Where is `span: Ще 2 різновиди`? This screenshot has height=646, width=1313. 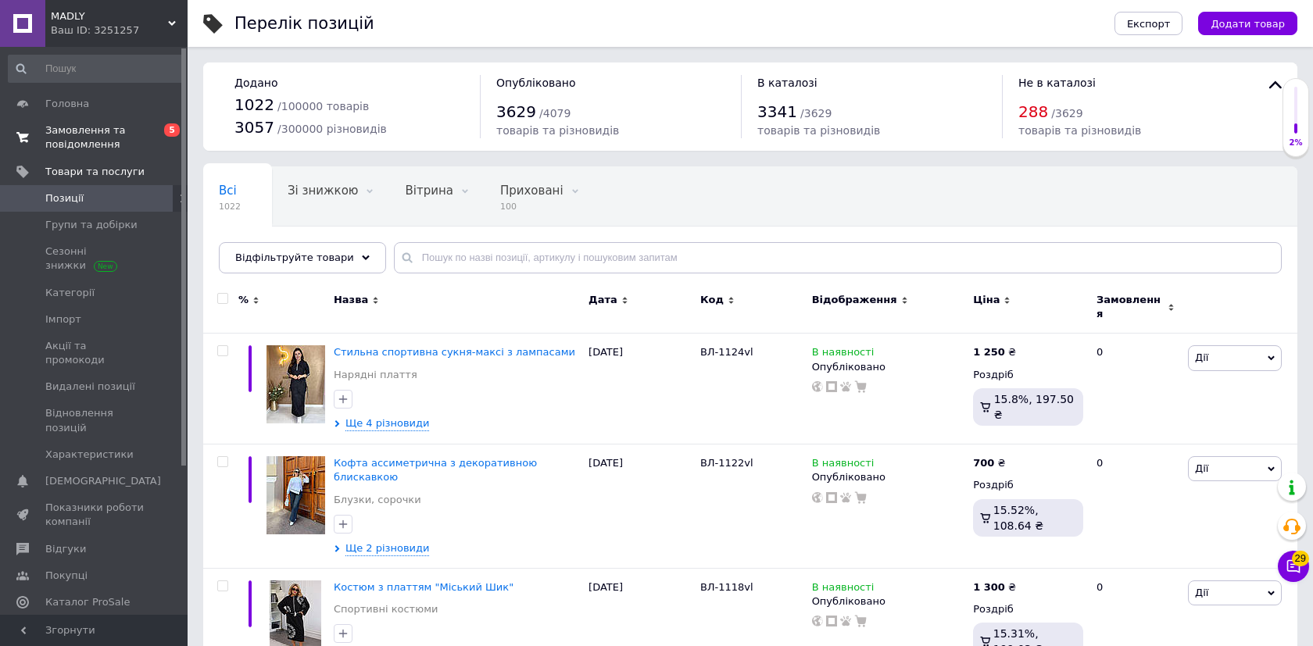 span: Ще 2 різновиди is located at coordinates (388, 548).